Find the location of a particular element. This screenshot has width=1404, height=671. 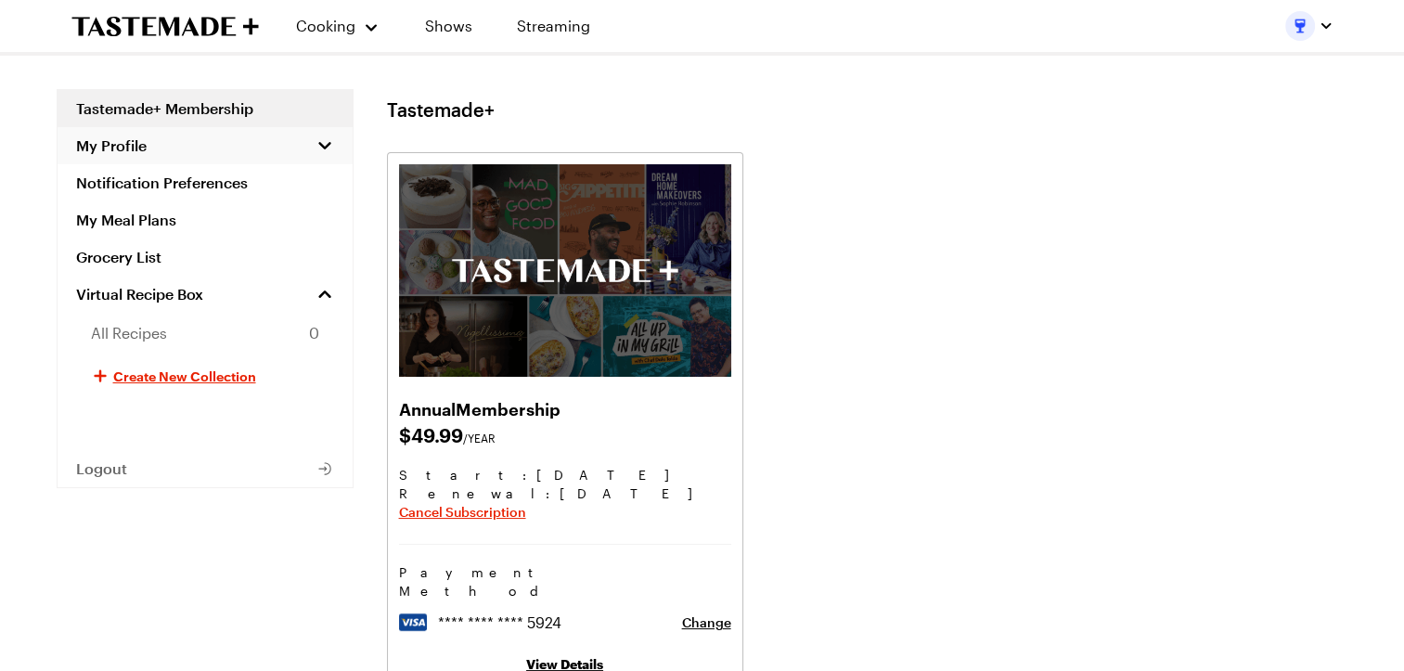

span: /YEAR is located at coordinates (479, 438).